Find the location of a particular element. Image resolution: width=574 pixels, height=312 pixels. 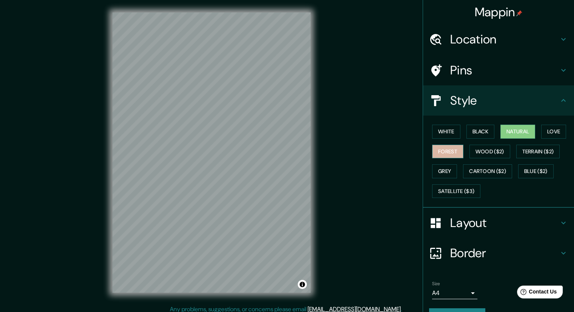

button: Natural is located at coordinates (518, 131).